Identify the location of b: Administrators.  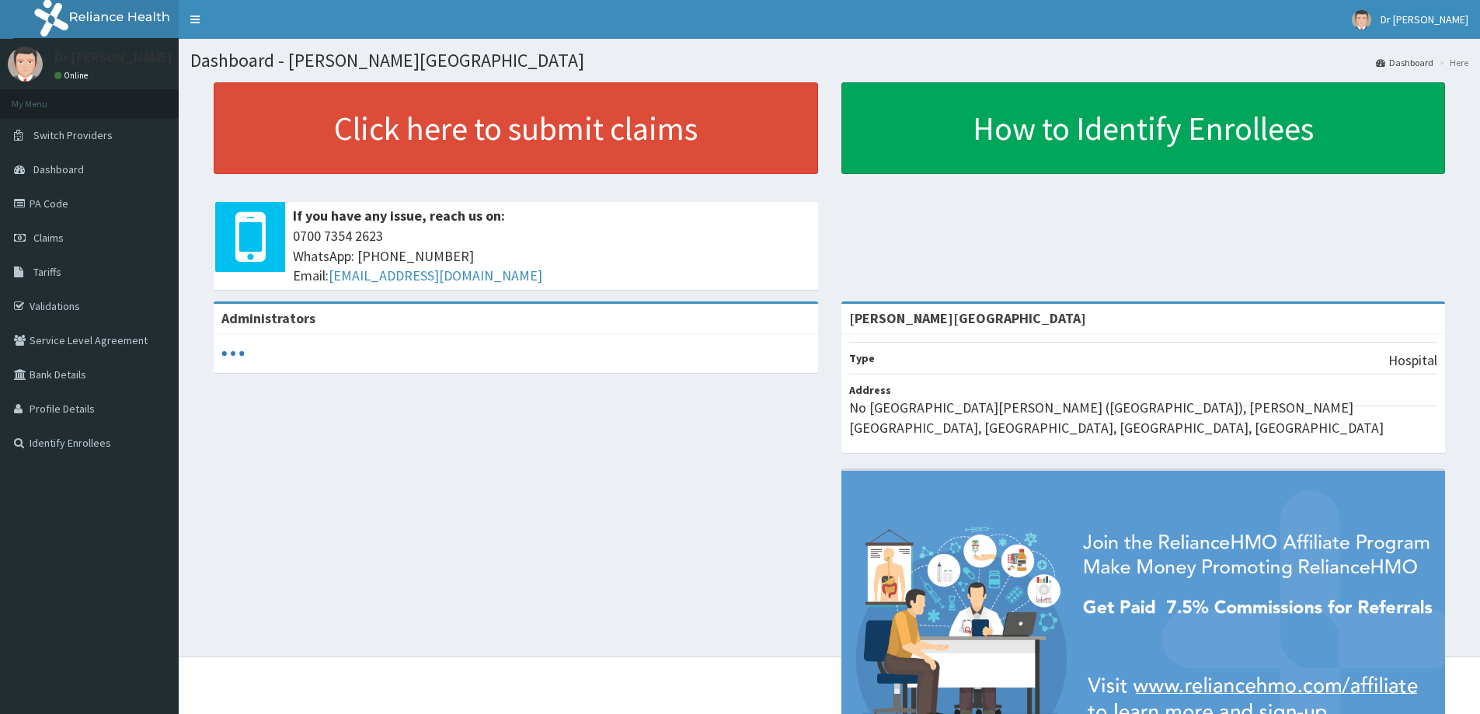
(268, 318).